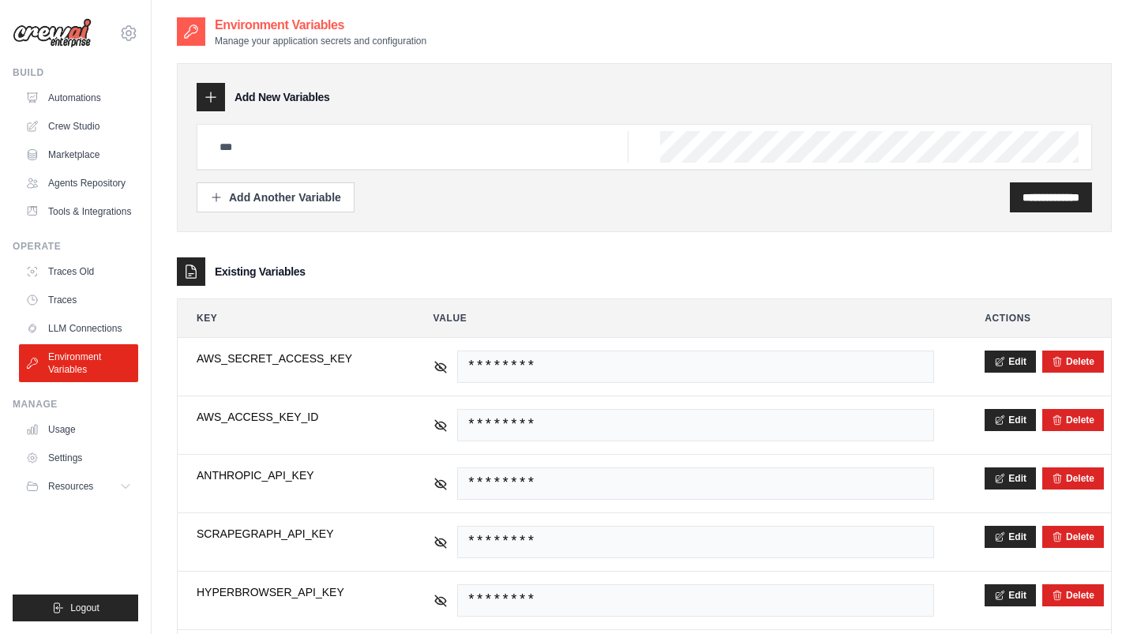 The height and width of the screenshot is (634, 1137). What do you see at coordinates (282, 97) in the screenshot?
I see `h3: Add New Variables` at bounding box center [282, 97].